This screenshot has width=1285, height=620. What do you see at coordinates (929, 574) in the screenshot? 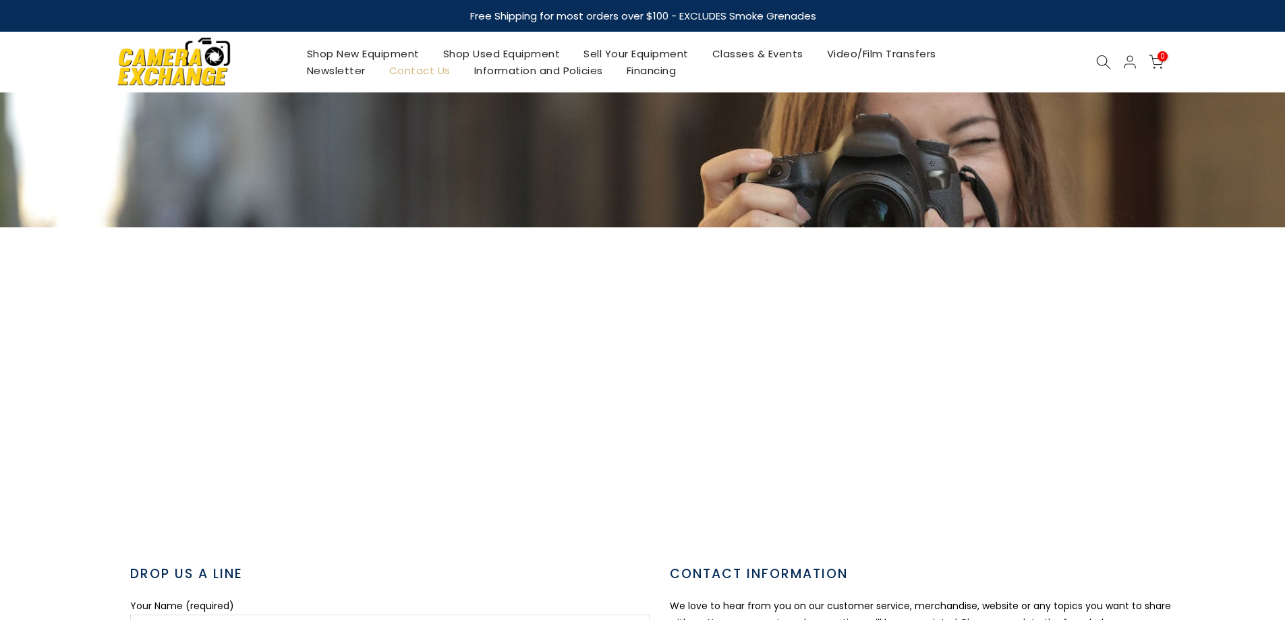
I see `h3: CONTACT INFORMATION` at bounding box center [929, 574].